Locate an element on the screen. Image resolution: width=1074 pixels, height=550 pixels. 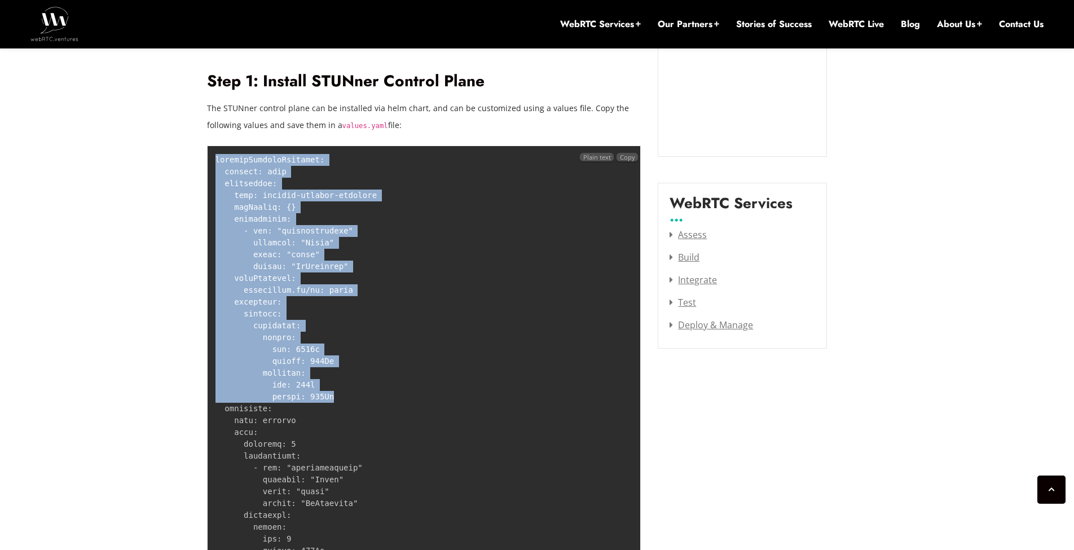
code: values.yaml is located at coordinates (365, 126).